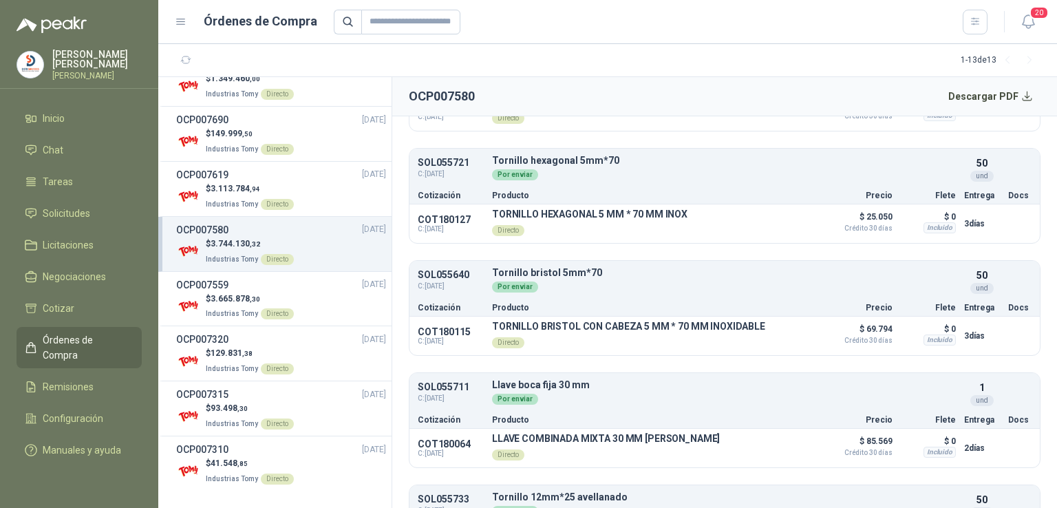 The height and width of the screenshot is (508, 1057). Describe the element at coordinates (202, 449) in the screenshot. I see `h3: OCP007310` at that location.